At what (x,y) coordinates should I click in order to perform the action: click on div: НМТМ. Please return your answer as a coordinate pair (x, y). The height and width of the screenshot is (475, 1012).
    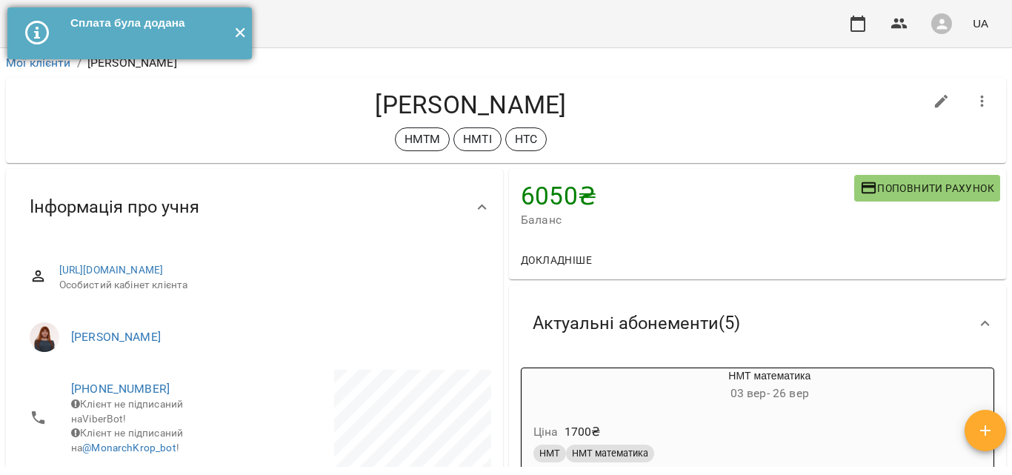
    Looking at the image, I should click on (422, 139).